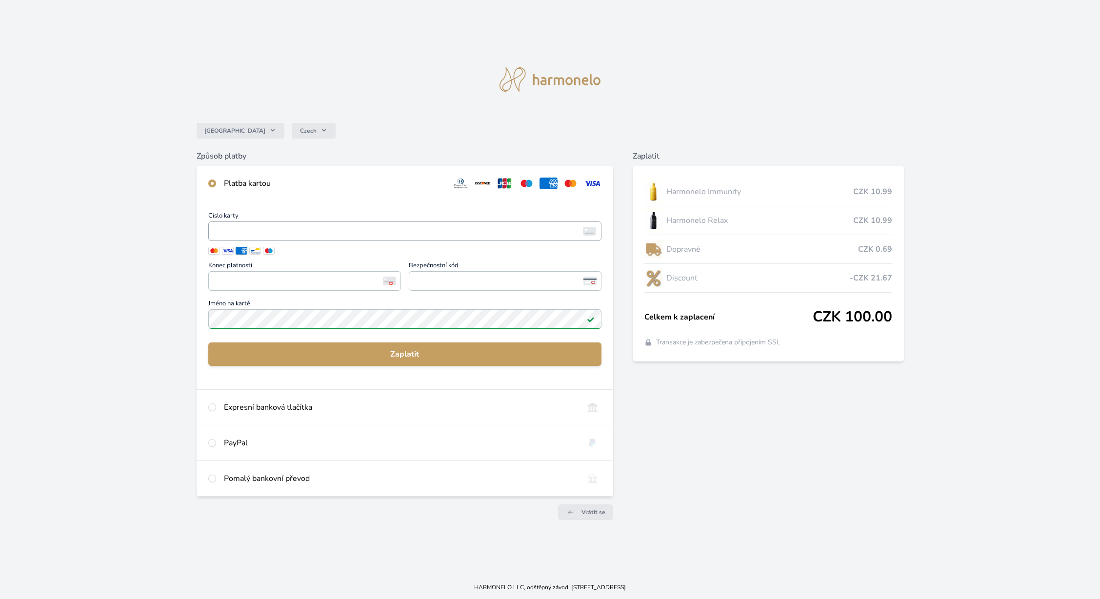 The height and width of the screenshot is (599, 1100). I want to click on span: Bezpečnostní kód, so click(505, 267).